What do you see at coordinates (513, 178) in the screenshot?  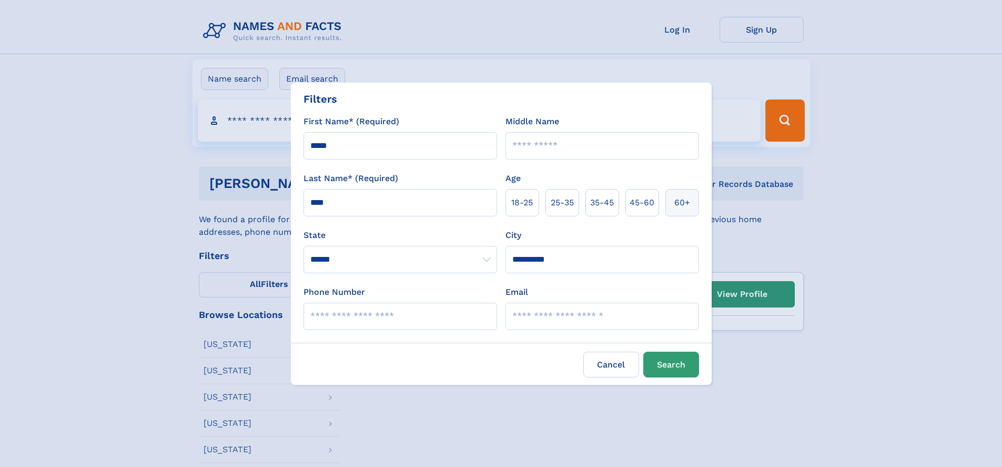 I see `label: Age` at bounding box center [513, 178].